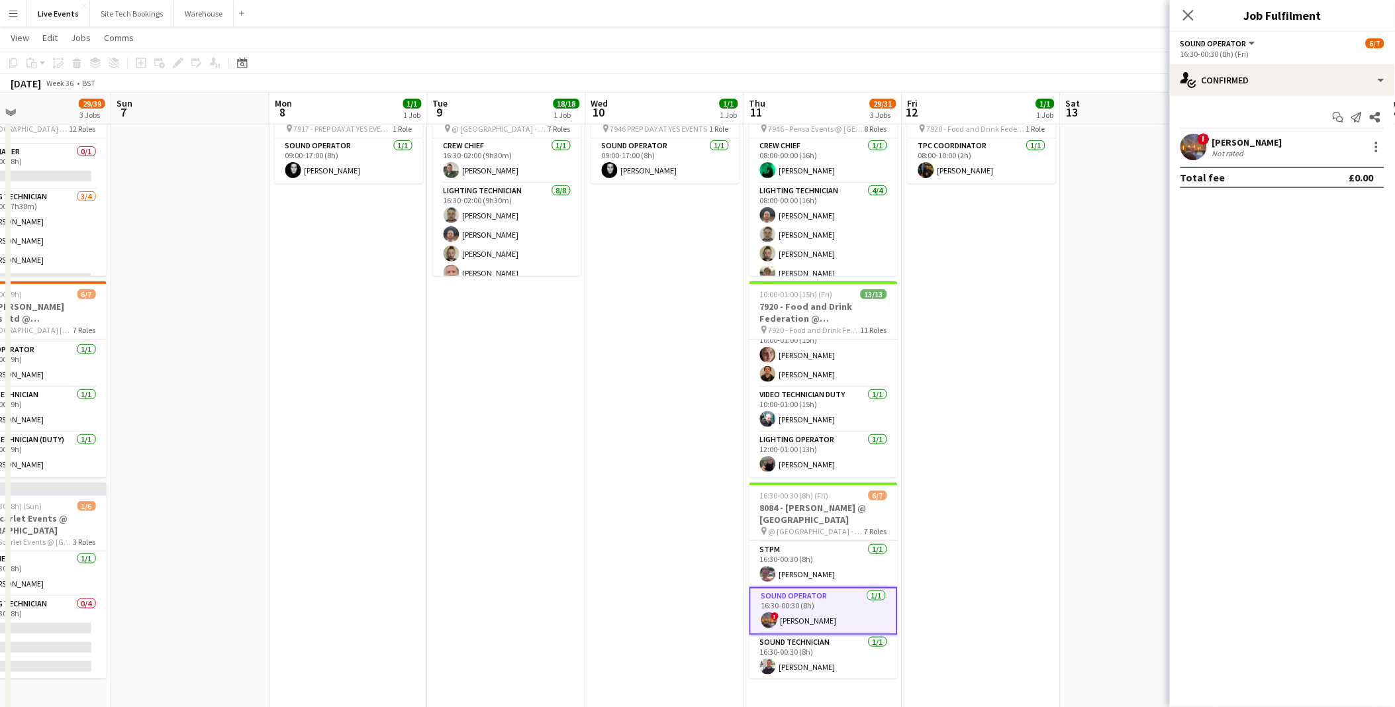 Image resolution: width=1395 pixels, height=707 pixels. Describe the element at coordinates (349, 132) in the screenshot. I see `app-job-card: 09:00-17:00 (8h)1/17917 - PREP DAY @ YES EVENTS 7917 - PREP DAY AT YES EVENTS1 RoleSound Operator...` at that location.